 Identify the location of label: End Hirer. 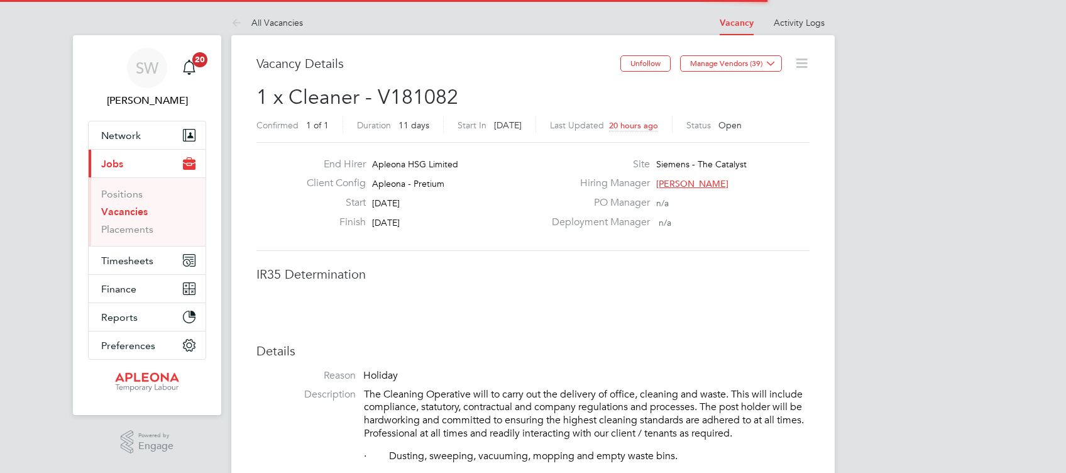
(331, 164).